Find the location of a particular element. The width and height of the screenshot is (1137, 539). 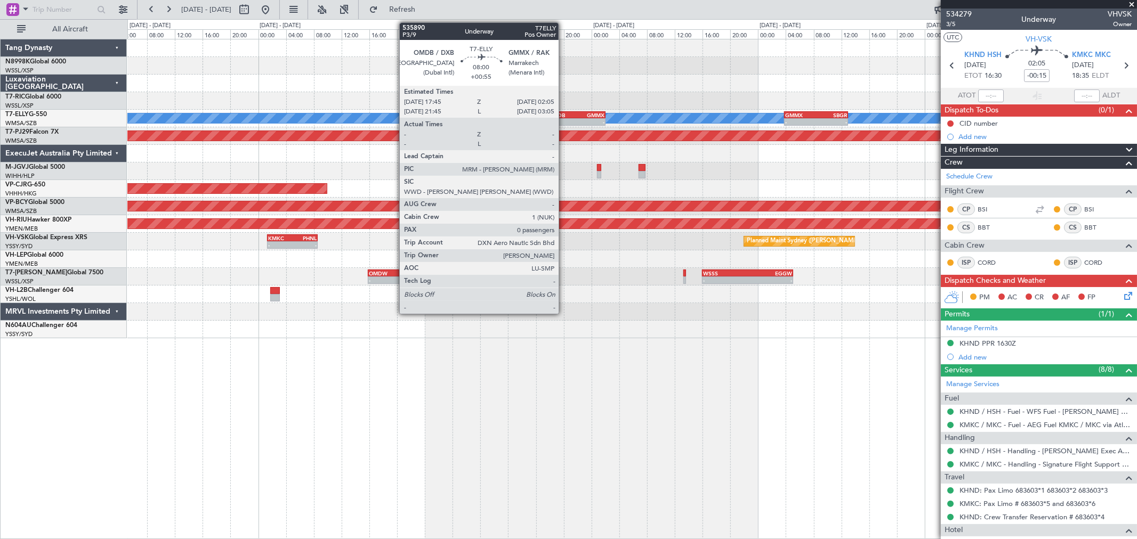

a: KHND: Crew Transfer Reservation # 683603*4 is located at coordinates (1032, 517).